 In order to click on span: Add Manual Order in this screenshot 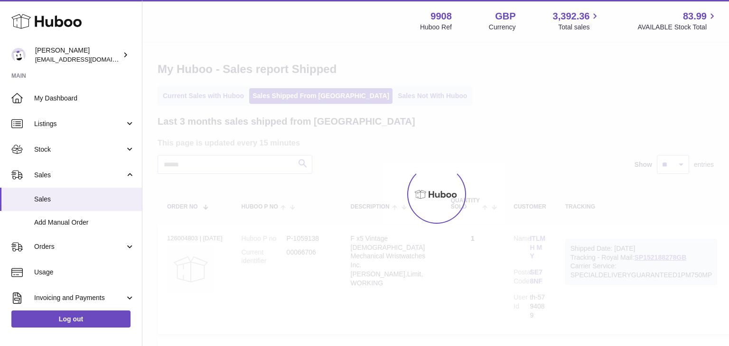, I will do `click(84, 223)`.